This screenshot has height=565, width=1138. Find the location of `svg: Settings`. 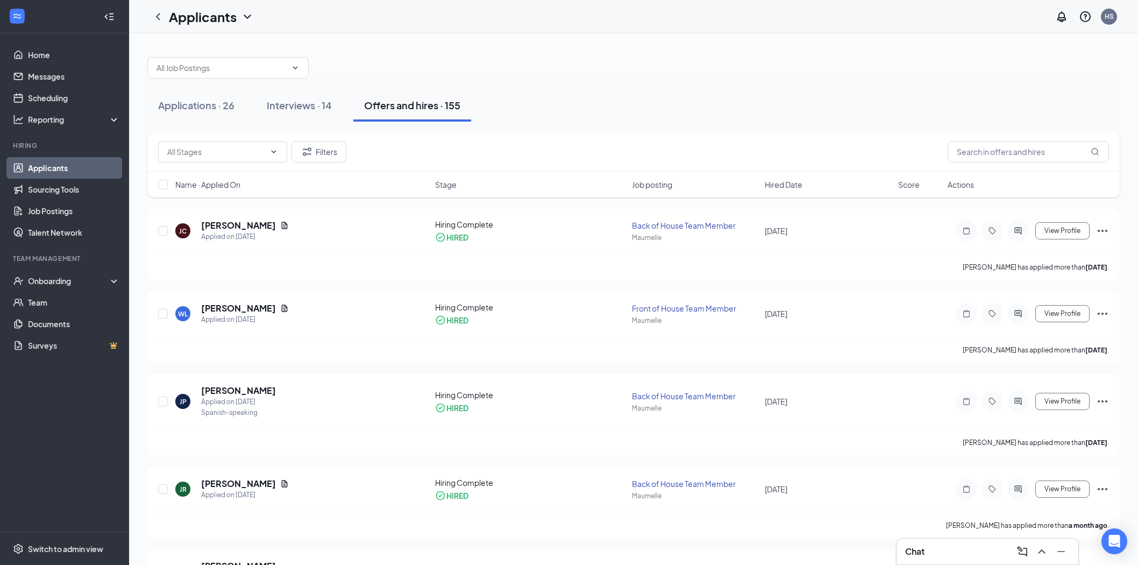

svg: Settings is located at coordinates (18, 549).